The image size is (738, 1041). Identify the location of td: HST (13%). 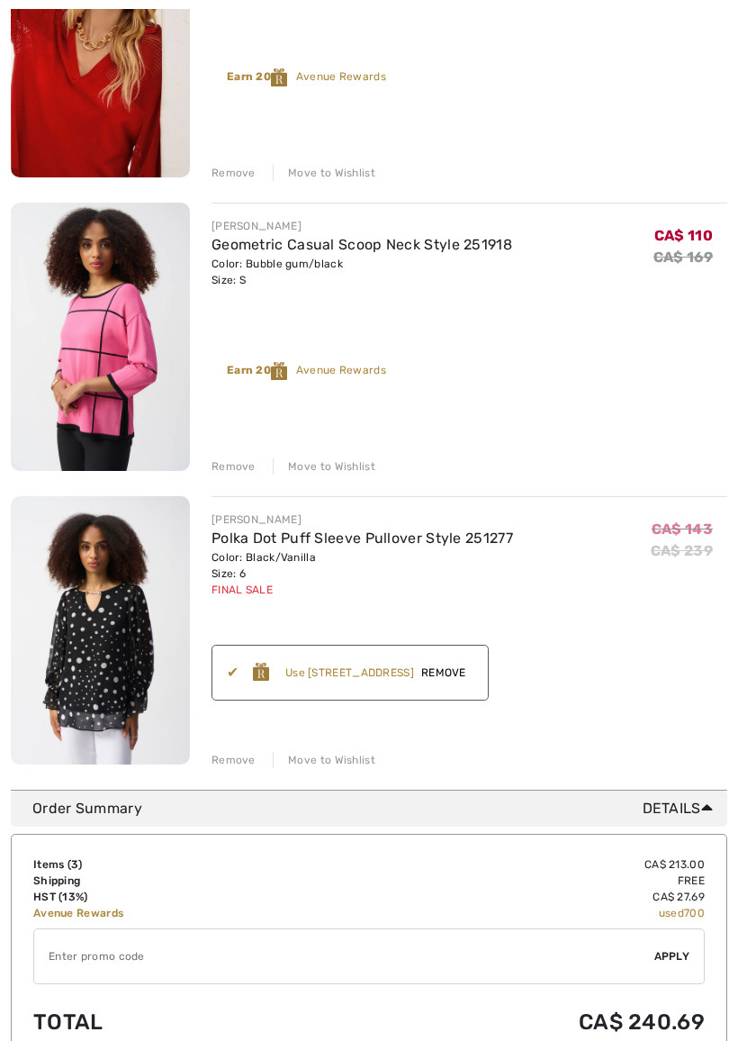
(173, 897).